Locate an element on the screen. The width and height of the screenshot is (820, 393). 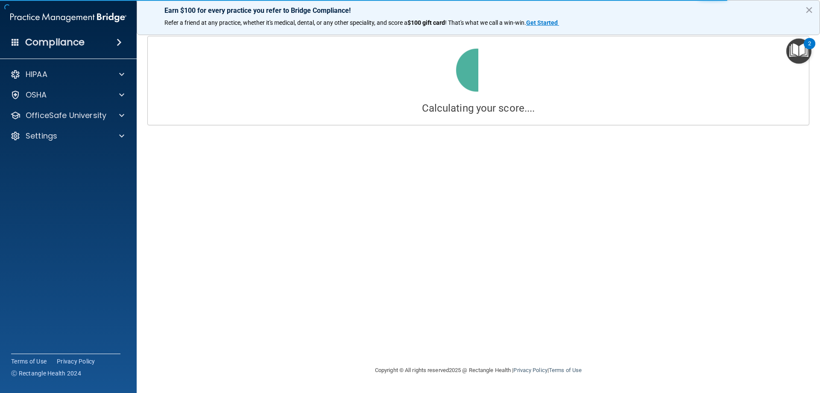
a: HIPAA is located at coordinates (67, 74).